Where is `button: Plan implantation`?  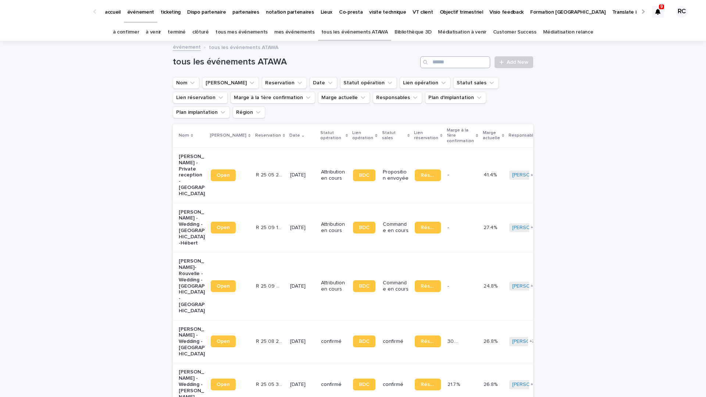 button: Plan implantation is located at coordinates (201, 112).